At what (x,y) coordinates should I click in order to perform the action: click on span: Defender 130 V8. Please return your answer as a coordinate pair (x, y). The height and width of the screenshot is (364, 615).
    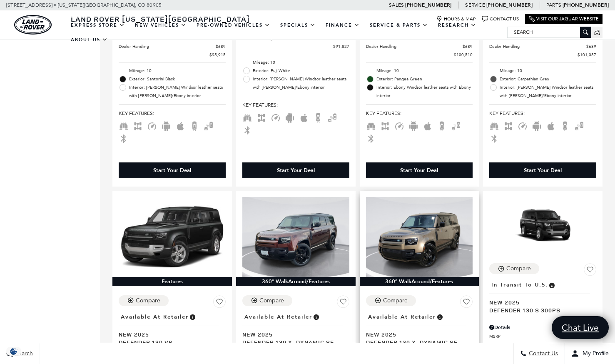
    Looking at the image, I should click on (169, 342).